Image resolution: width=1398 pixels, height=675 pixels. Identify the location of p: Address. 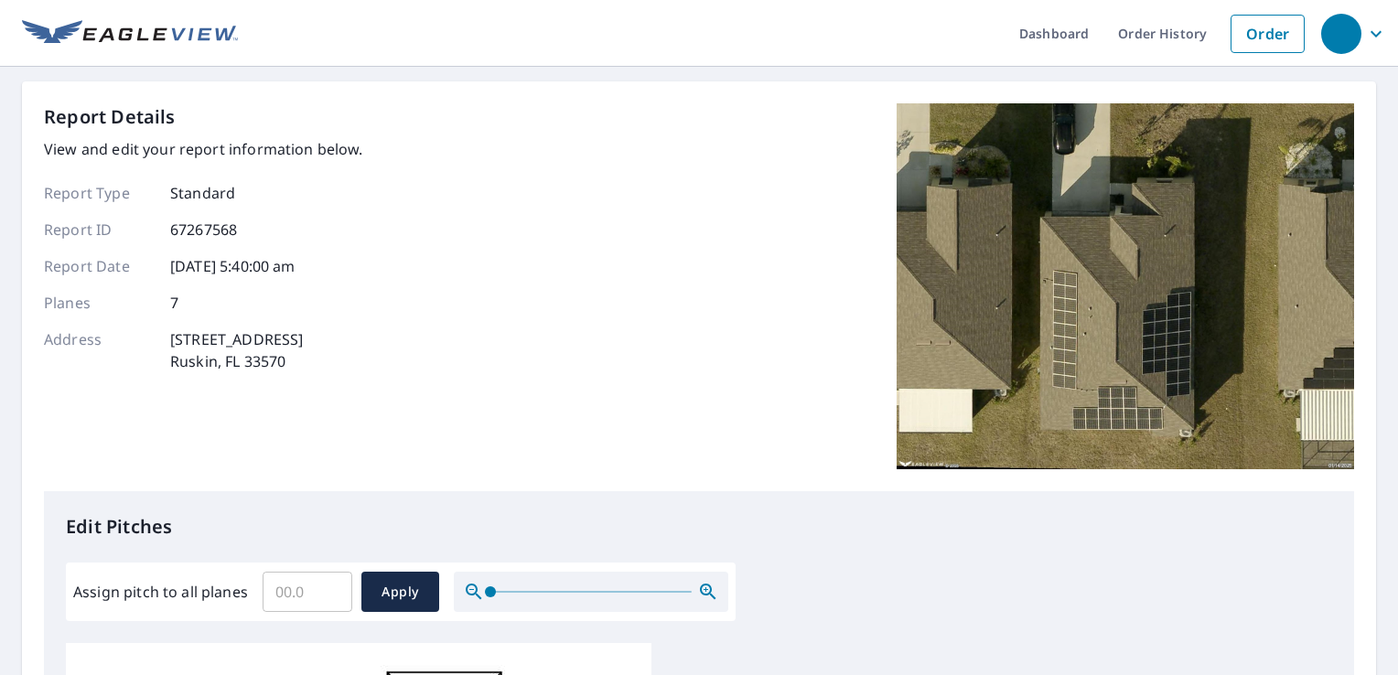
(99, 350).